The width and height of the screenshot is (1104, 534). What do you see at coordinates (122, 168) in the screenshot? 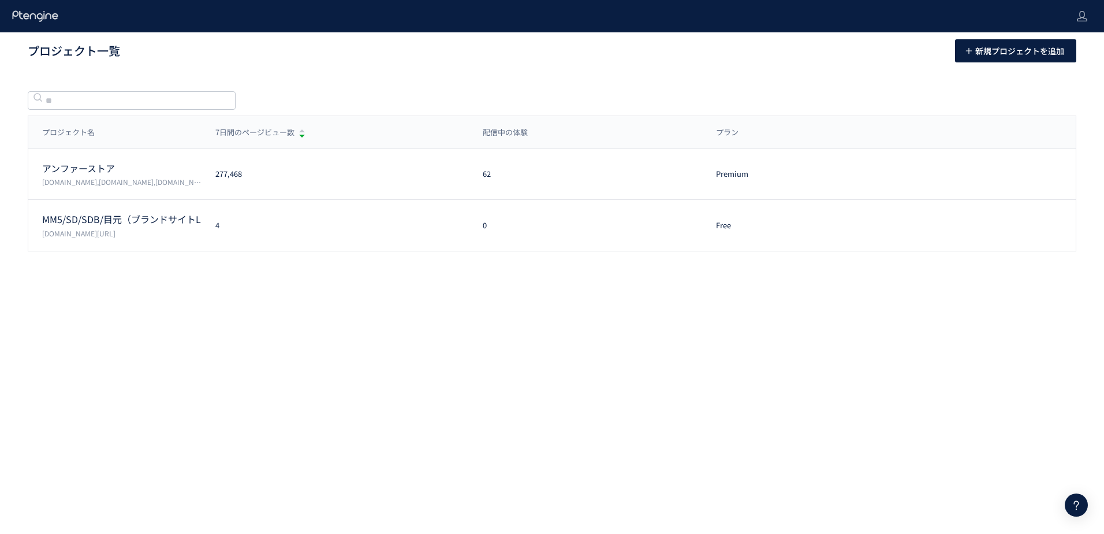
I see `p: アンファーストア` at bounding box center [122, 168].